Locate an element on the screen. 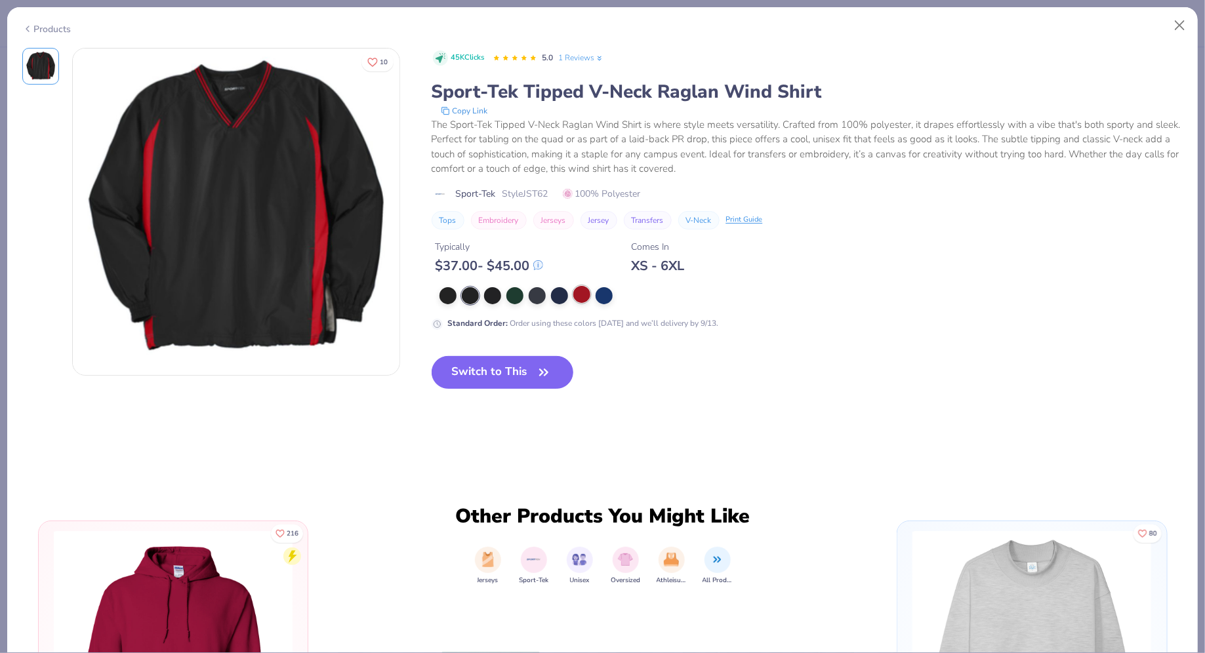 This screenshot has width=1205, height=653. div: Comes In is located at coordinates (658, 247).